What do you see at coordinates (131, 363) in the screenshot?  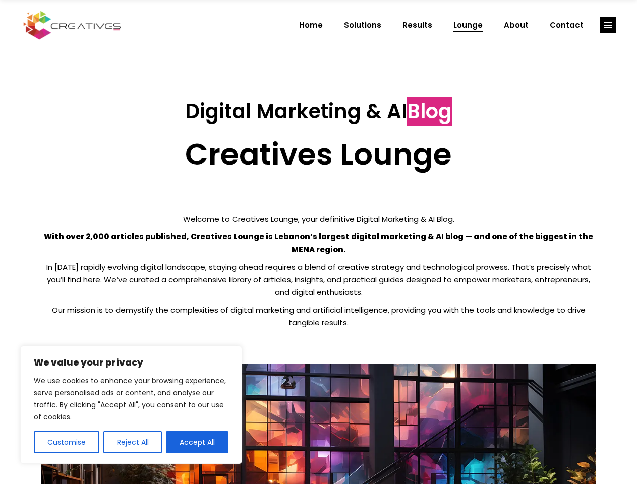 I see `p: We value your privacy` at bounding box center [131, 363].